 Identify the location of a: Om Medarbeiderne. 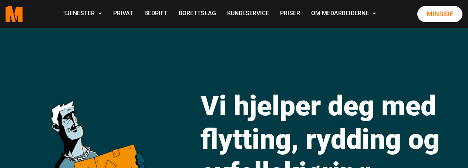
(344, 14).